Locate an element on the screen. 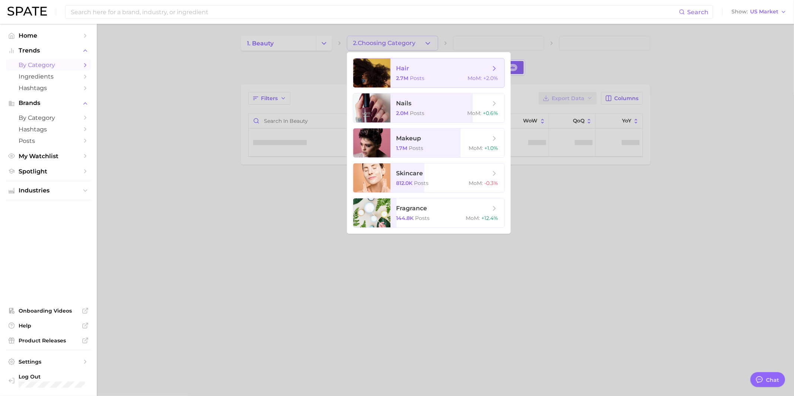  span: Spotlight is located at coordinates (48, 171).